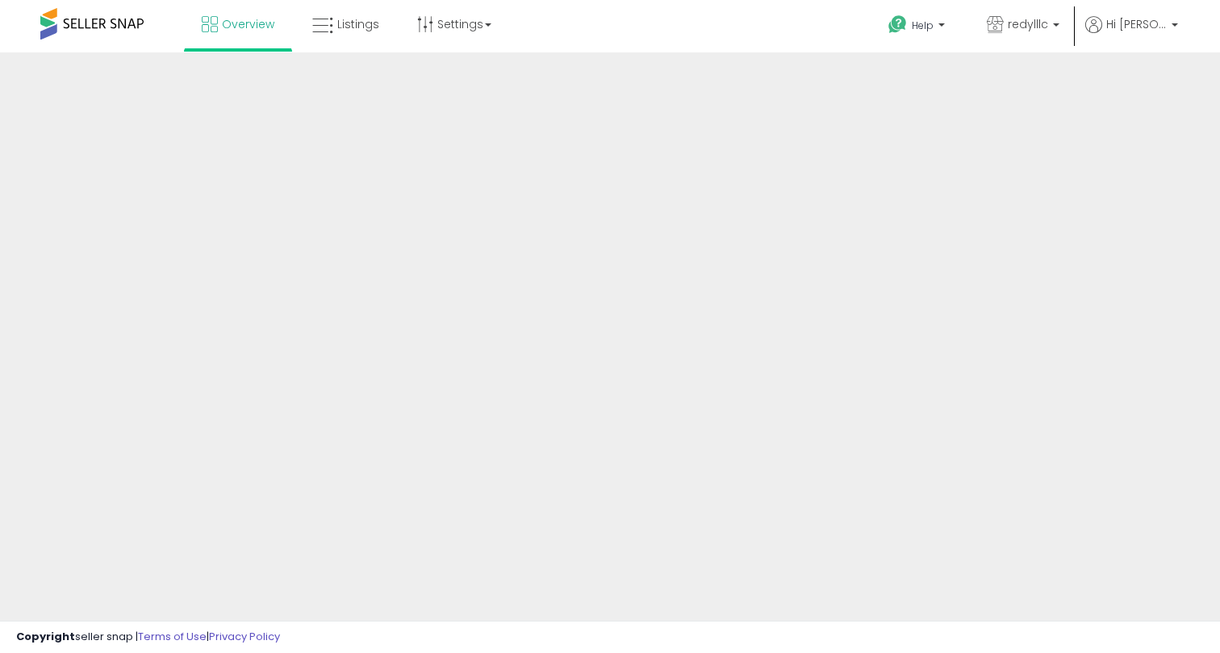  Describe the element at coordinates (897, 24) in the screenshot. I see `i: Get Help` at that location.